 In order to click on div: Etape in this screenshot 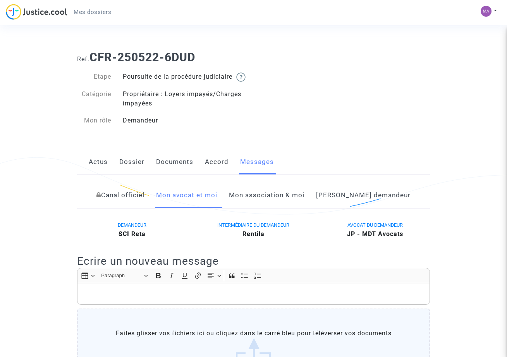, I will do `click(94, 77)`.